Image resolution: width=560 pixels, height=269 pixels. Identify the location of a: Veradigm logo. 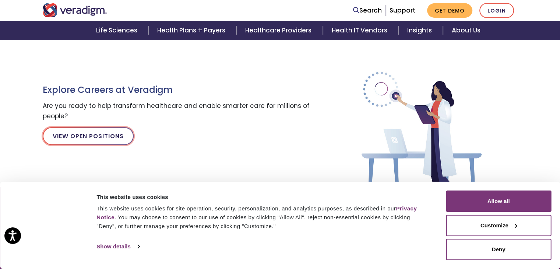
(75, 10).